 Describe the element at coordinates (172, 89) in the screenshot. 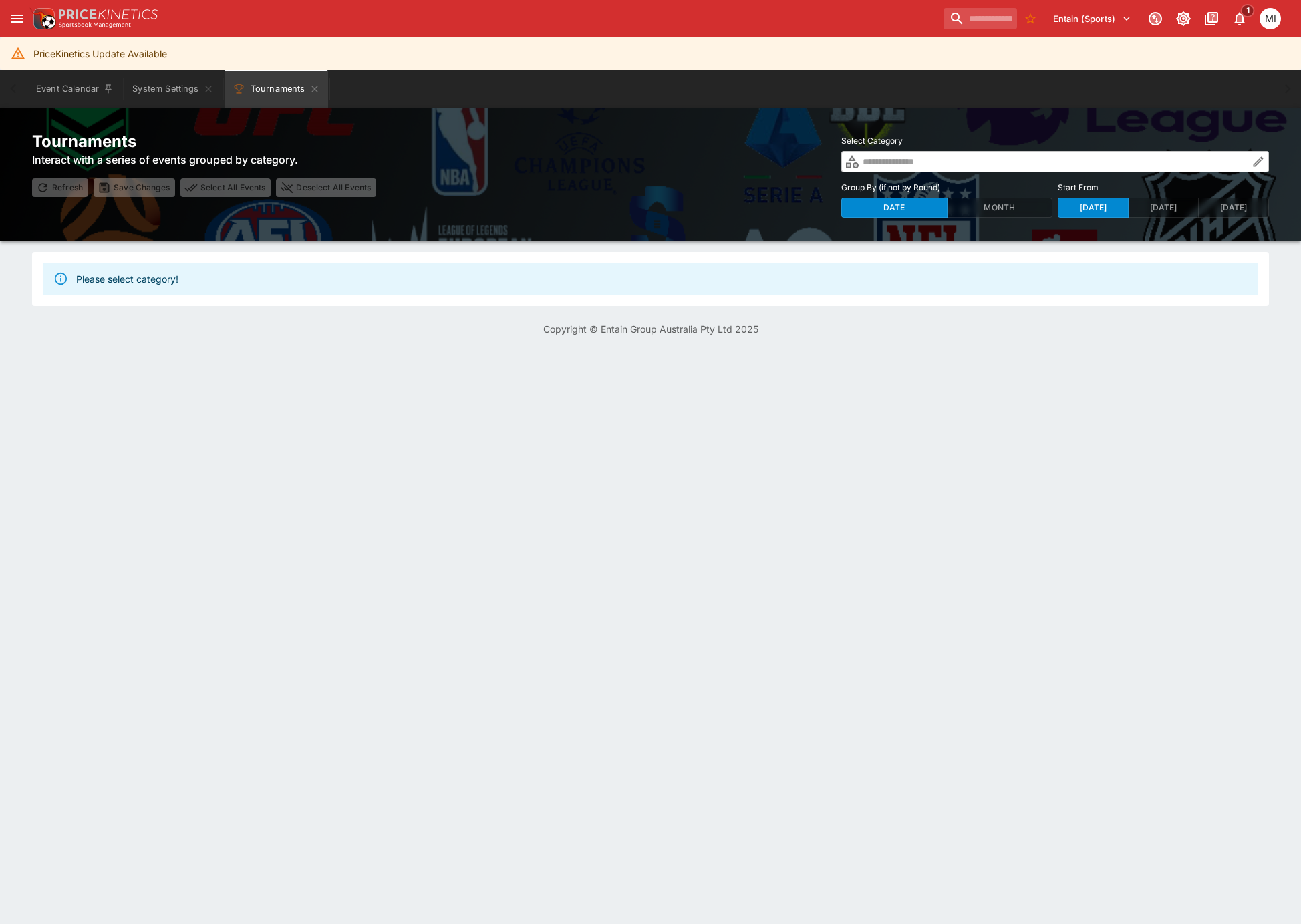

I see `button: System Settings` at that location.